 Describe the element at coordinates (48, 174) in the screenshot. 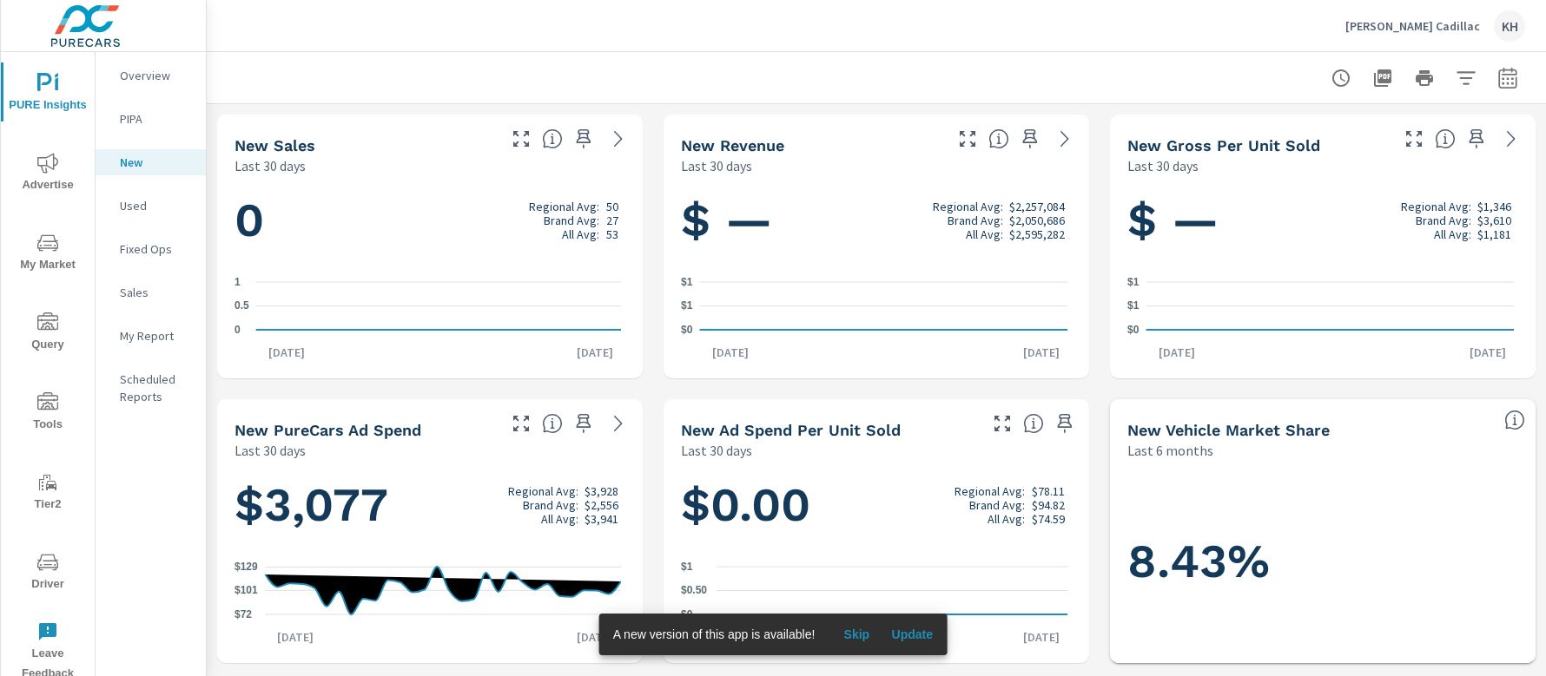

I see `span: Advertise` at that location.